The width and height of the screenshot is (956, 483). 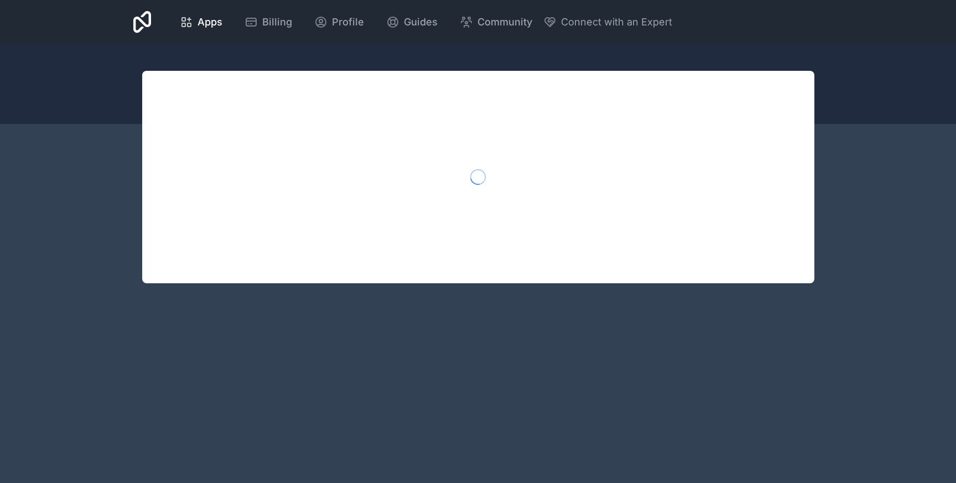 What do you see at coordinates (277, 22) in the screenshot?
I see `span: Billing` at bounding box center [277, 22].